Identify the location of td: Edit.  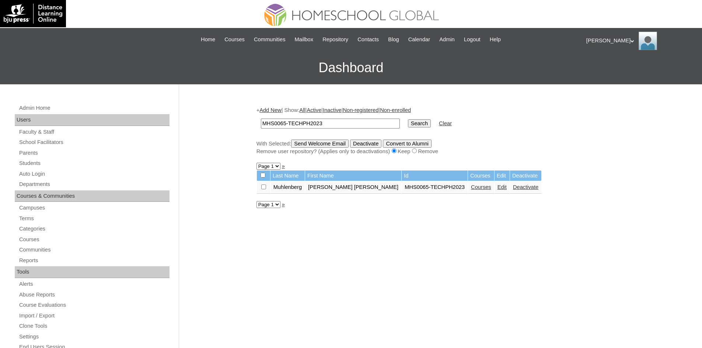
(502, 176).